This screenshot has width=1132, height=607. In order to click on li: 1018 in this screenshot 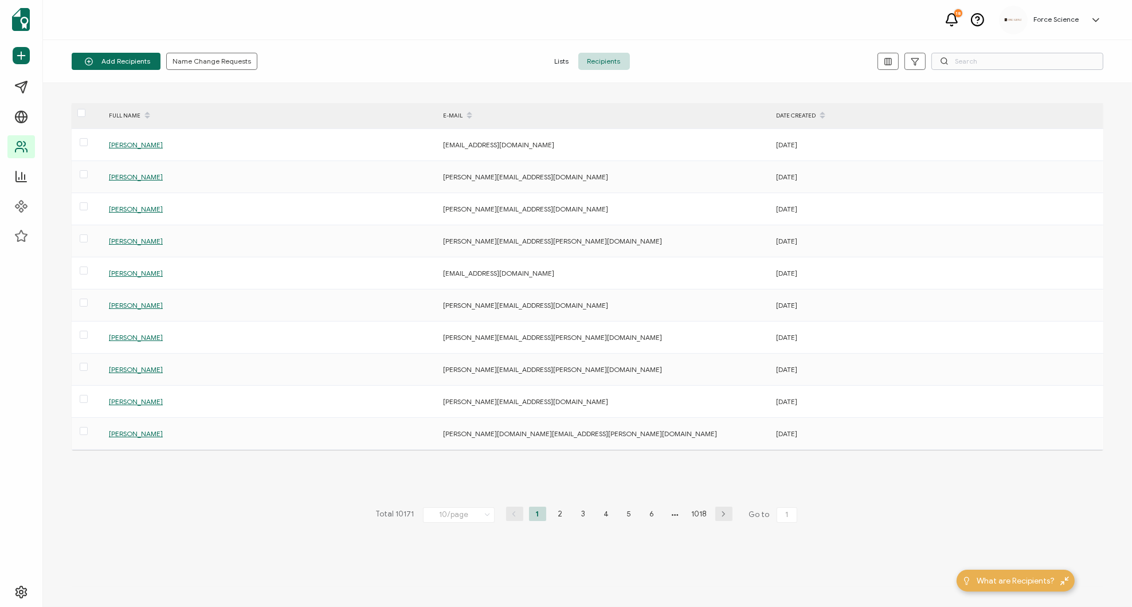, I will do `click(699, 513)`.